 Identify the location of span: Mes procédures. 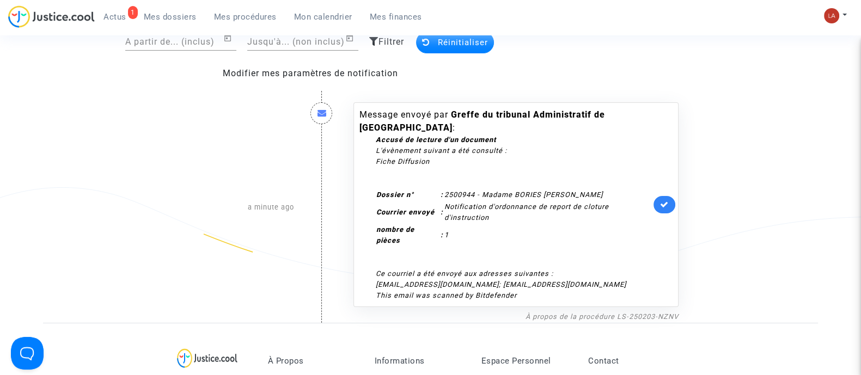
(245, 17).